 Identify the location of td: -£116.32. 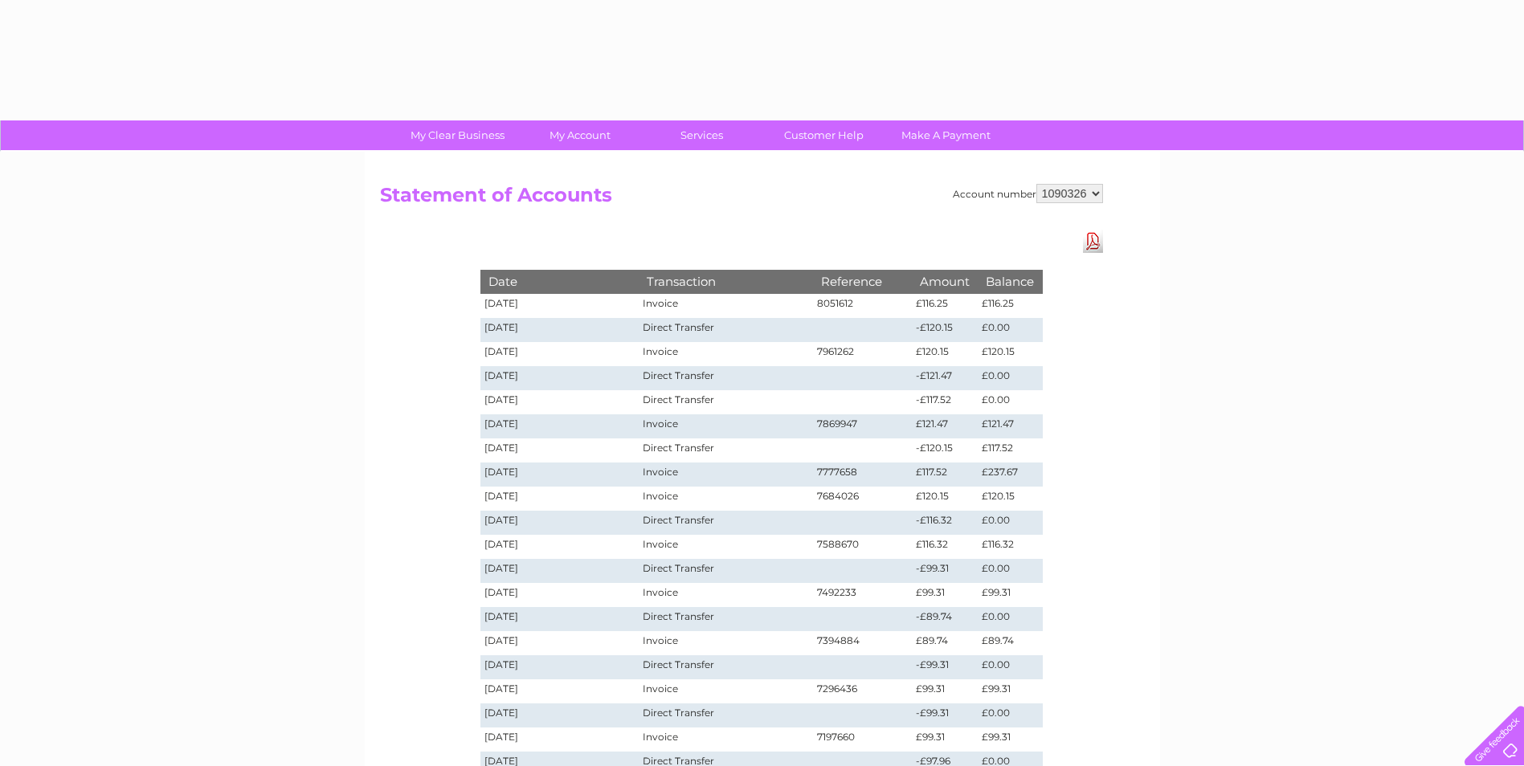
(945, 523).